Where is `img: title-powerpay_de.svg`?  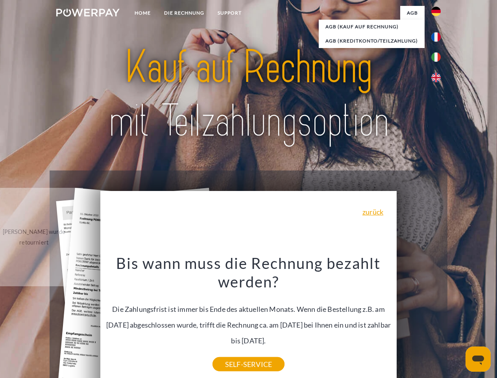
img: title-powerpay_de.svg is located at coordinates (248, 94).